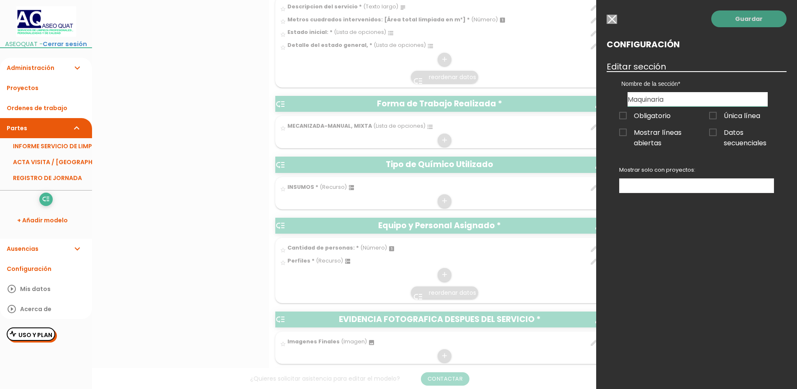  I want to click on input: Mostrar solo con proyectos:, so click(624, 185).